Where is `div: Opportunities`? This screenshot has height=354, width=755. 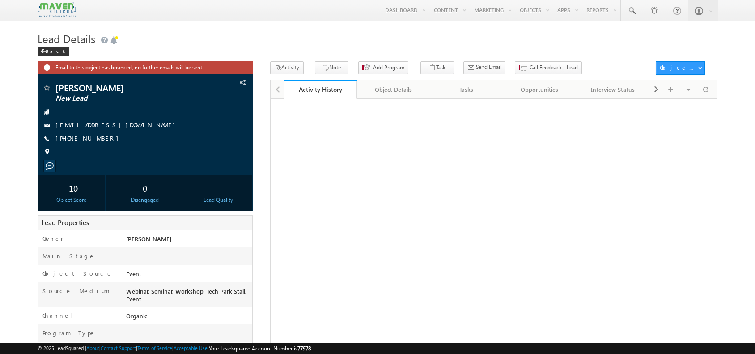
div: Opportunities is located at coordinates (539, 89).